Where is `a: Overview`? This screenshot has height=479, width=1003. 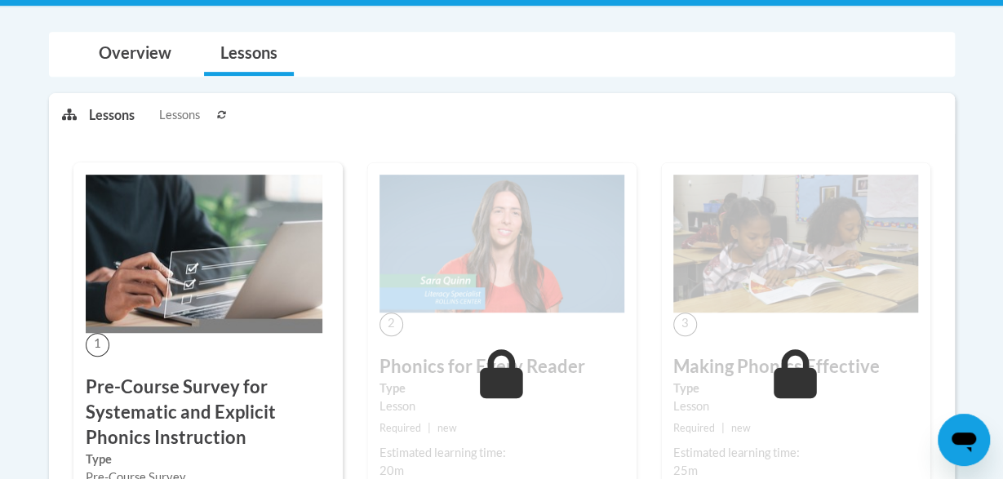
a: Overview is located at coordinates (135, 54).